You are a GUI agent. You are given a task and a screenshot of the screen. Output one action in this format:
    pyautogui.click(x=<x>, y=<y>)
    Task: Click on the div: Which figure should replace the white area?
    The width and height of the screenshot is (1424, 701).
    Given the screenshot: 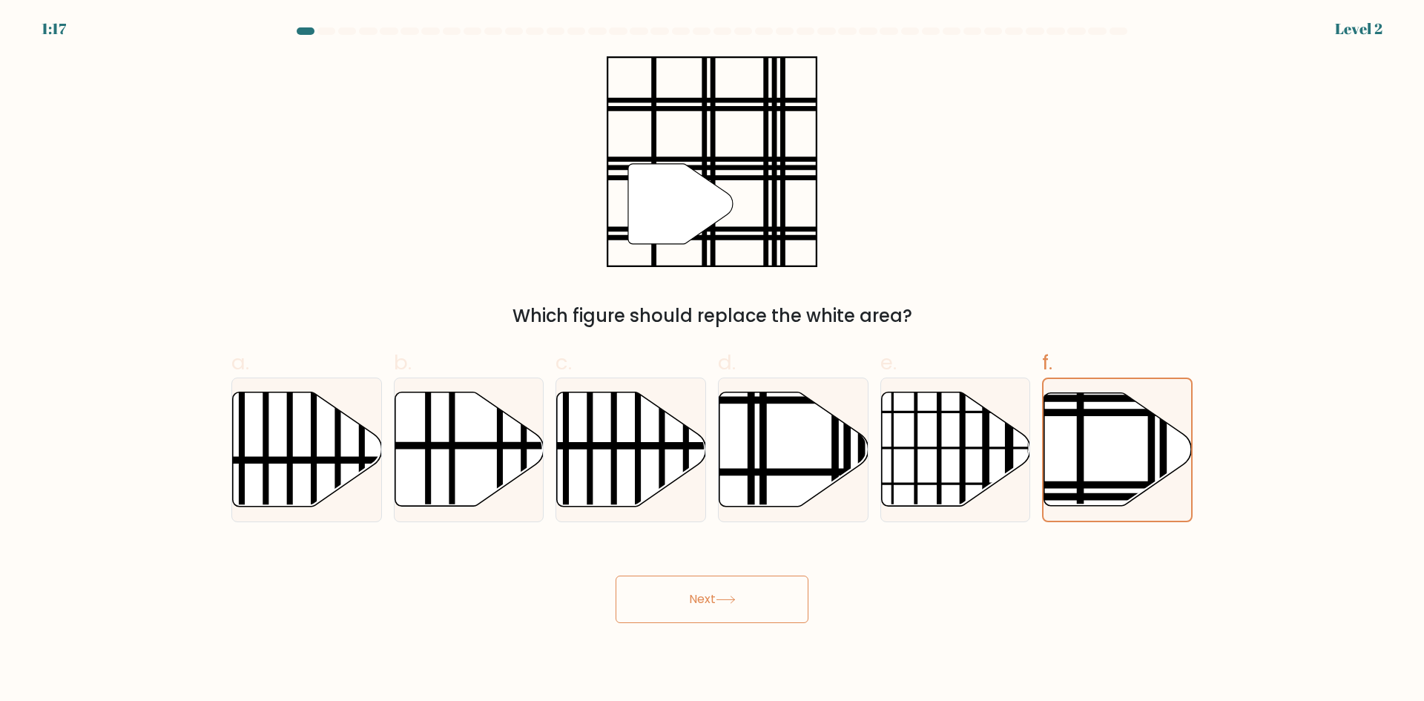 What is the action you would take?
    pyautogui.click(x=712, y=316)
    